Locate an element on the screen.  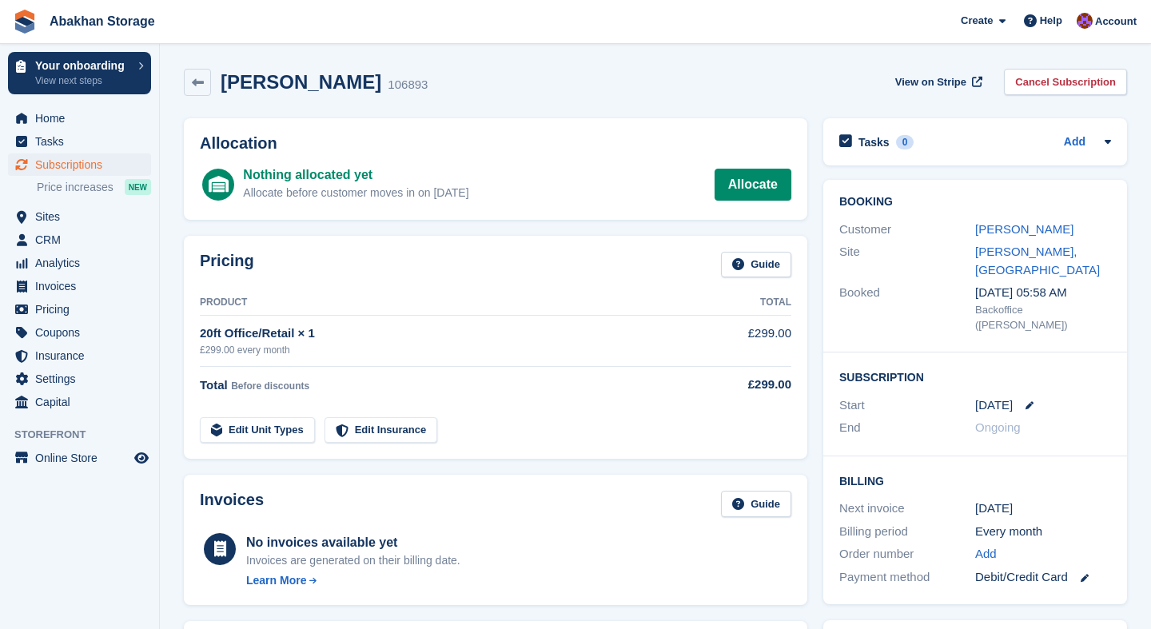
span: Insurance is located at coordinates (83, 356).